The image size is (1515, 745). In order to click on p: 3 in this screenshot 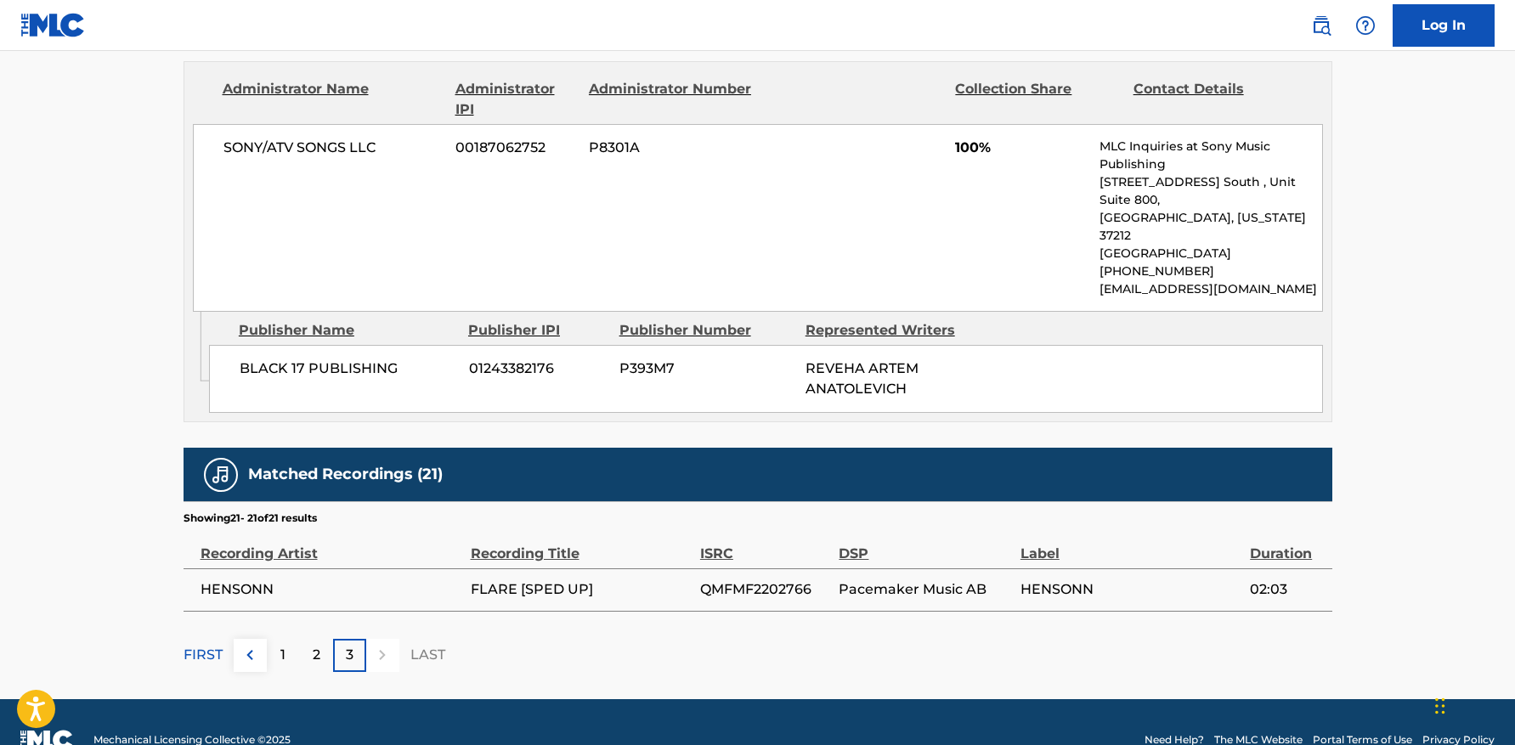, I will do `click(349, 655)`.